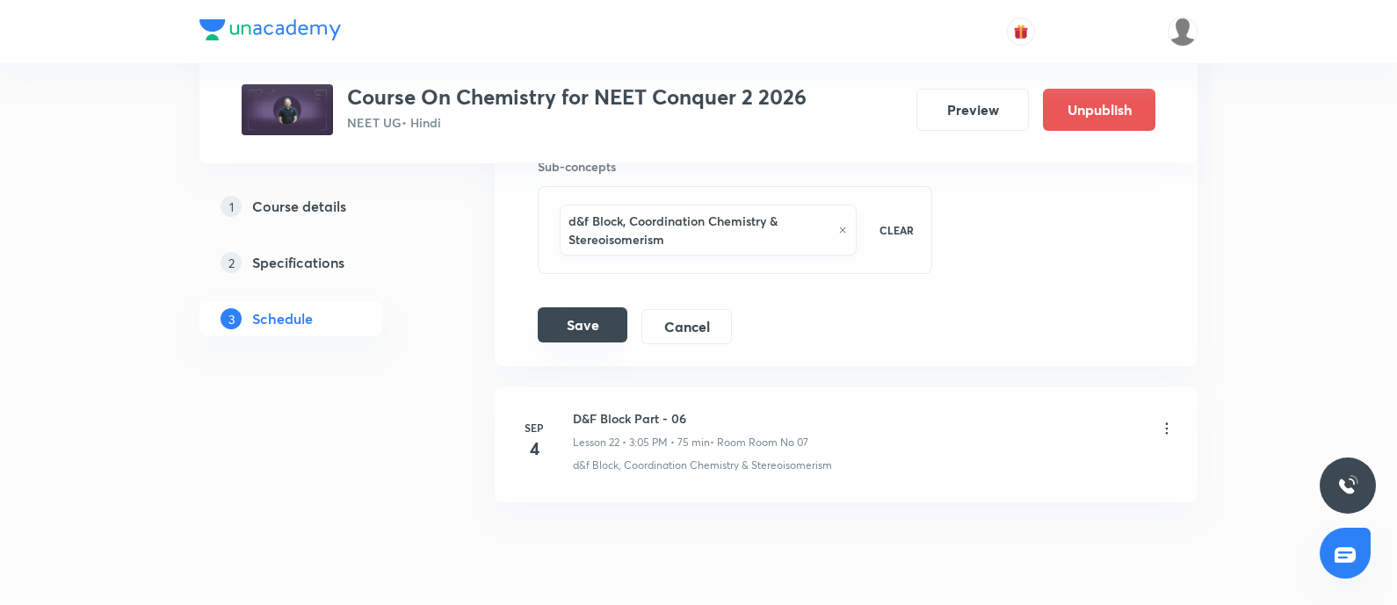 The image size is (1397, 605). Describe the element at coordinates (282, 319) in the screenshot. I see `h5: Schedule` at that location.